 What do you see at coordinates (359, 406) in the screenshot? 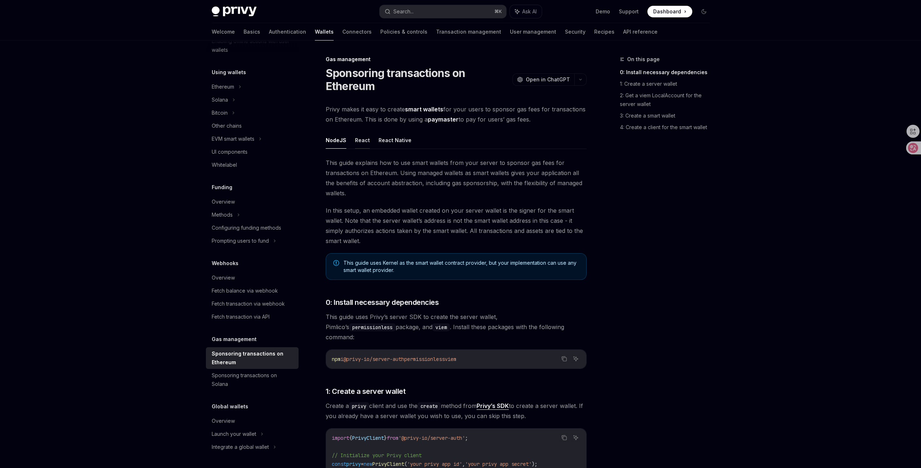
I see `code: privy` at bounding box center [359, 406].